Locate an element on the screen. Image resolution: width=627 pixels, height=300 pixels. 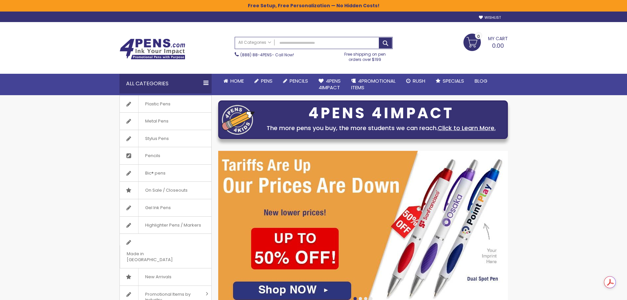
a: Plastic Pens is located at coordinates (165, 104).